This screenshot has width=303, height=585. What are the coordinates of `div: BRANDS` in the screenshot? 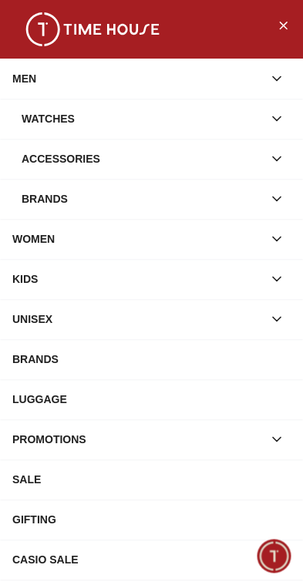 It's located at (151, 359).